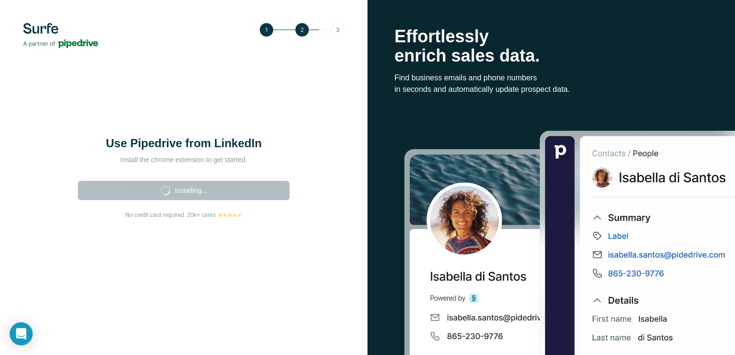  I want to click on img: Surfe's logo, so click(61, 36).